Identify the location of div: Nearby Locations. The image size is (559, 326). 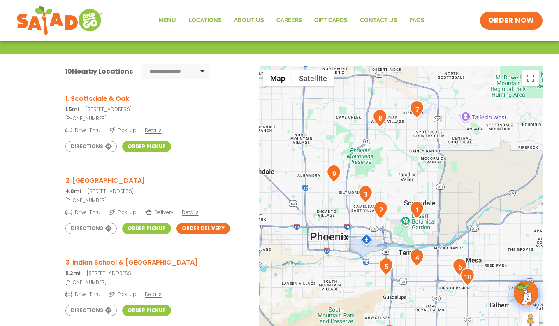
(99, 71).